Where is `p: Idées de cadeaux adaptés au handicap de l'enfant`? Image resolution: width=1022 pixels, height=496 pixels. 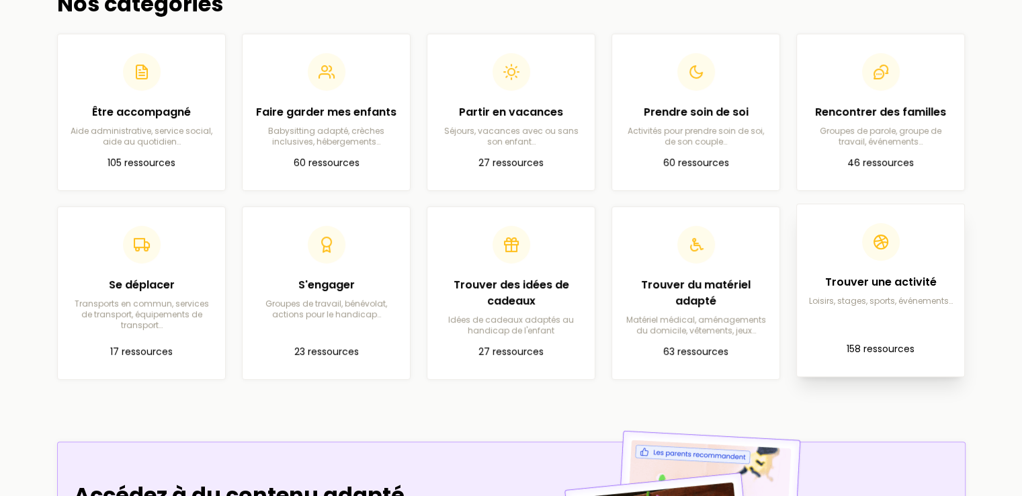
p: Idées de cadeaux adaptés au handicap de l'enfant is located at coordinates (511, 325).